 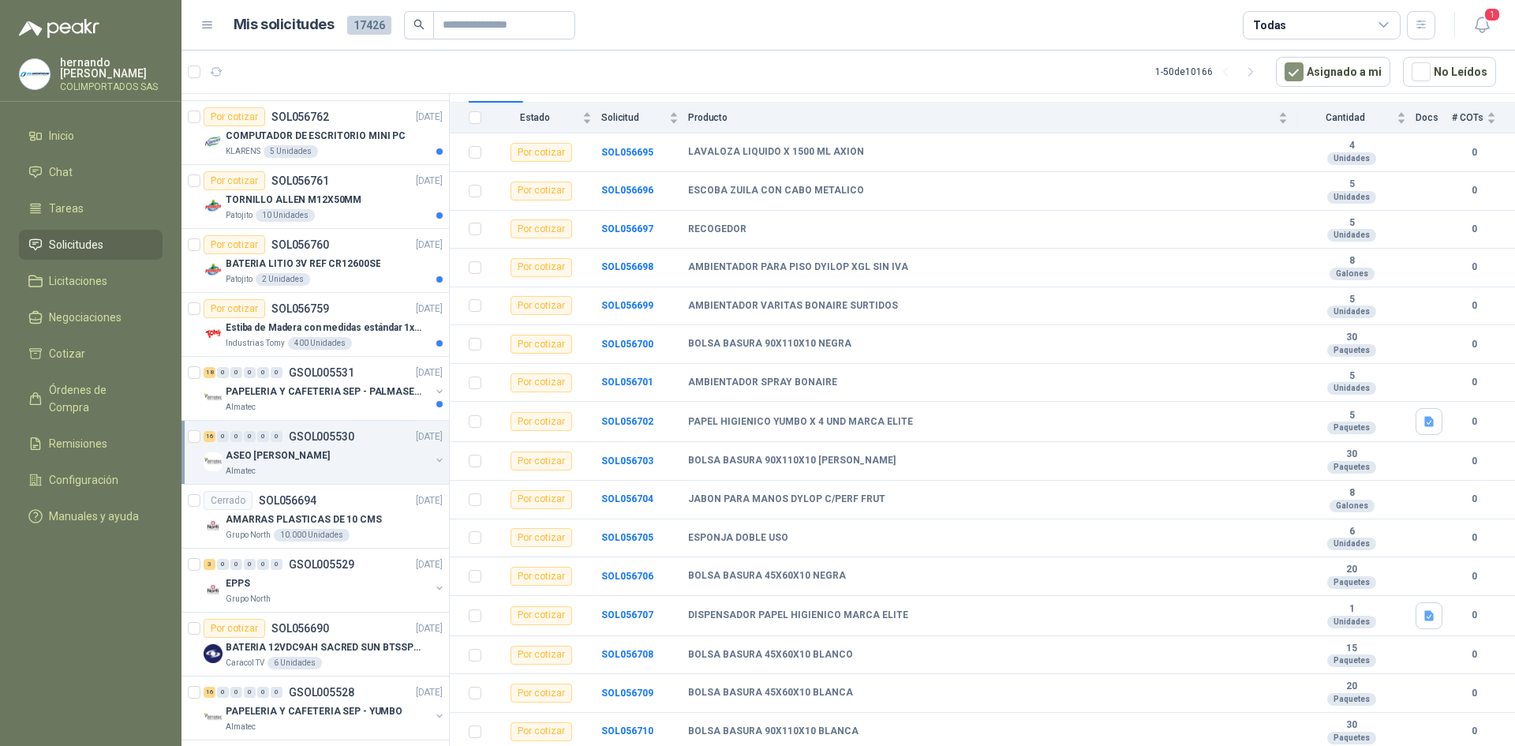 What do you see at coordinates (67, 354) in the screenshot?
I see `span: Cotizar` at bounding box center [67, 354].